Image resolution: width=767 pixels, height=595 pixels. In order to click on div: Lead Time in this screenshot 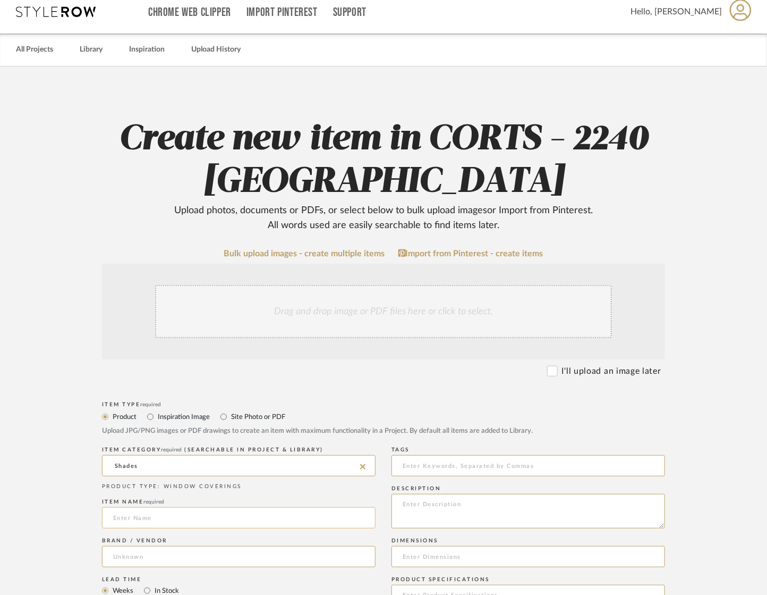, I will do `click(239, 579)`.